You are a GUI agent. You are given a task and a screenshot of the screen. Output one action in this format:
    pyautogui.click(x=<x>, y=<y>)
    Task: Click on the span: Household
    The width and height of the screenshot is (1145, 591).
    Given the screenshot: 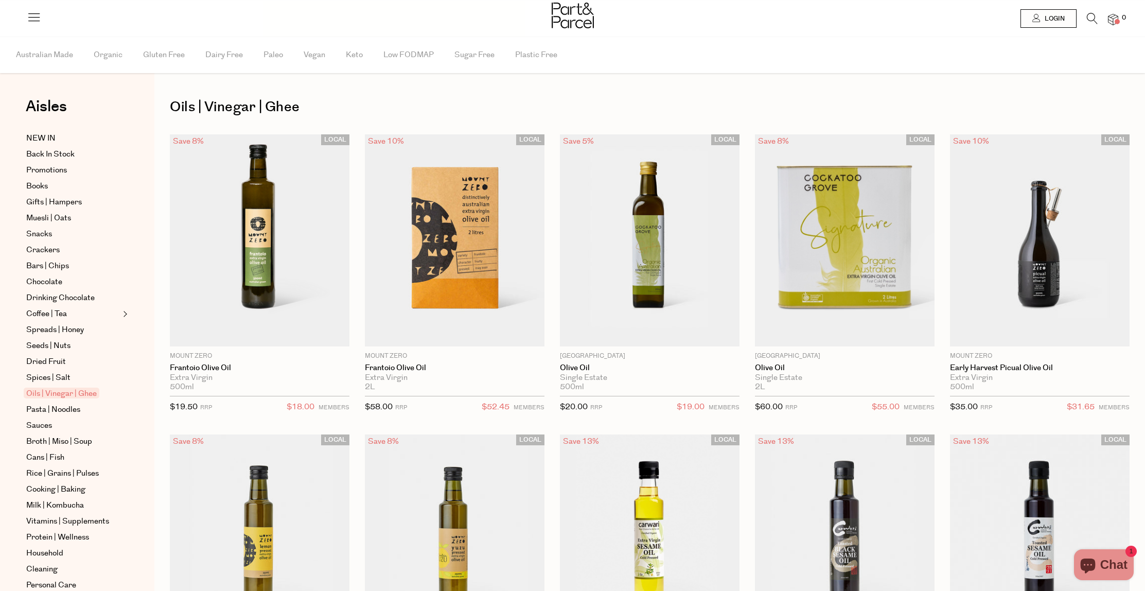 What is the action you would take?
    pyautogui.click(x=45, y=553)
    